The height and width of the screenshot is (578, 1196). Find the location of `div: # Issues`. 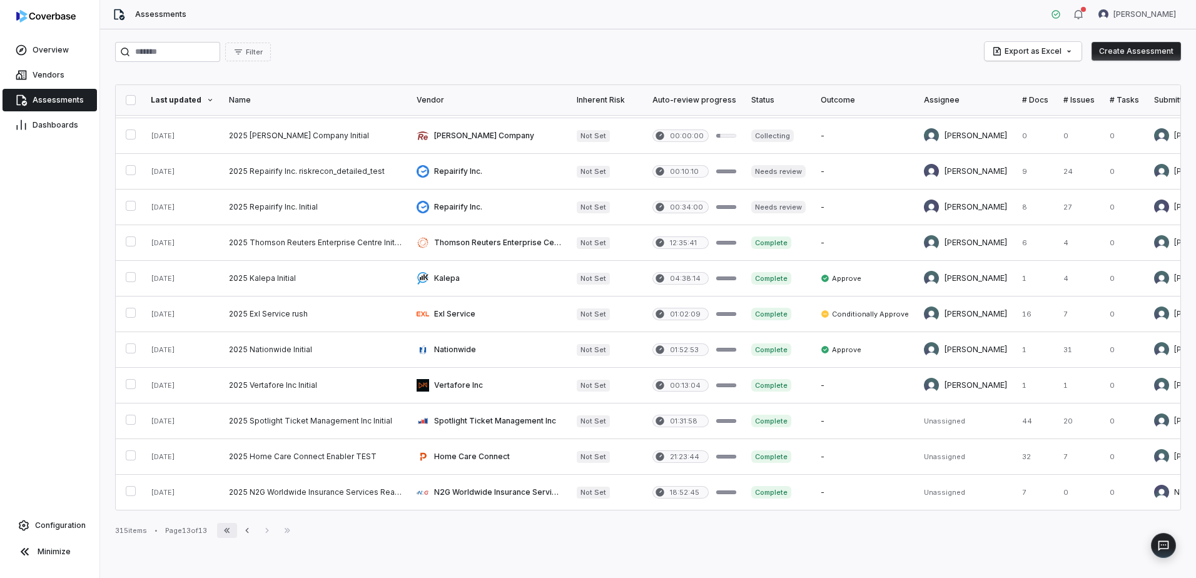

div: # Issues is located at coordinates (1079, 100).